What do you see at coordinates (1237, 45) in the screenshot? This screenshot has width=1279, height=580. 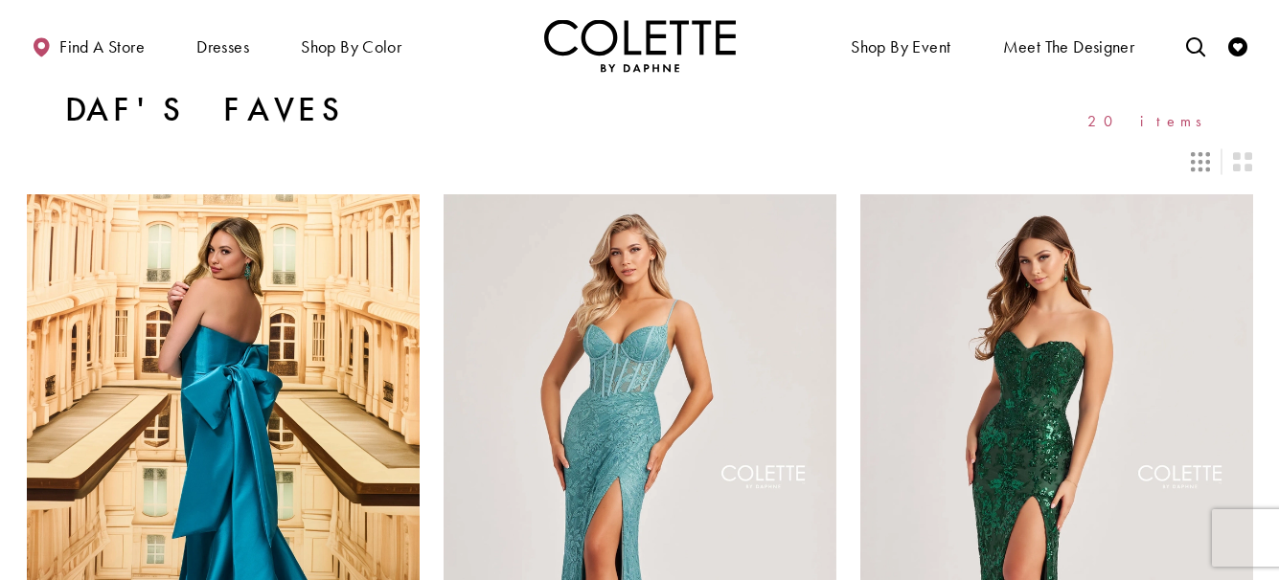 I see `a: Check Wishlist` at bounding box center [1237, 45].